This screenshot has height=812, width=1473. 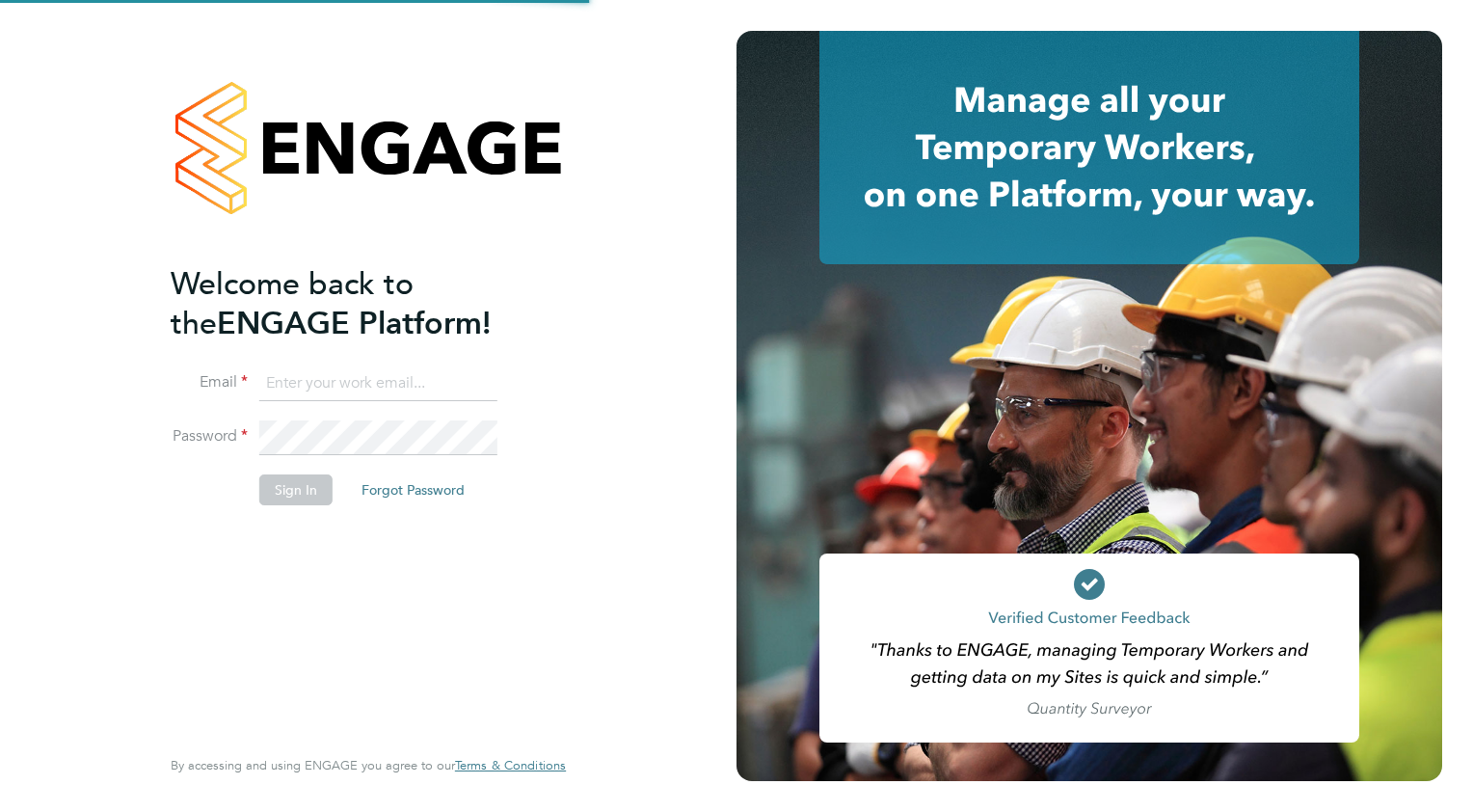 What do you see at coordinates (510, 766) in the screenshot?
I see `a: Terms & Conditions` at bounding box center [510, 766].